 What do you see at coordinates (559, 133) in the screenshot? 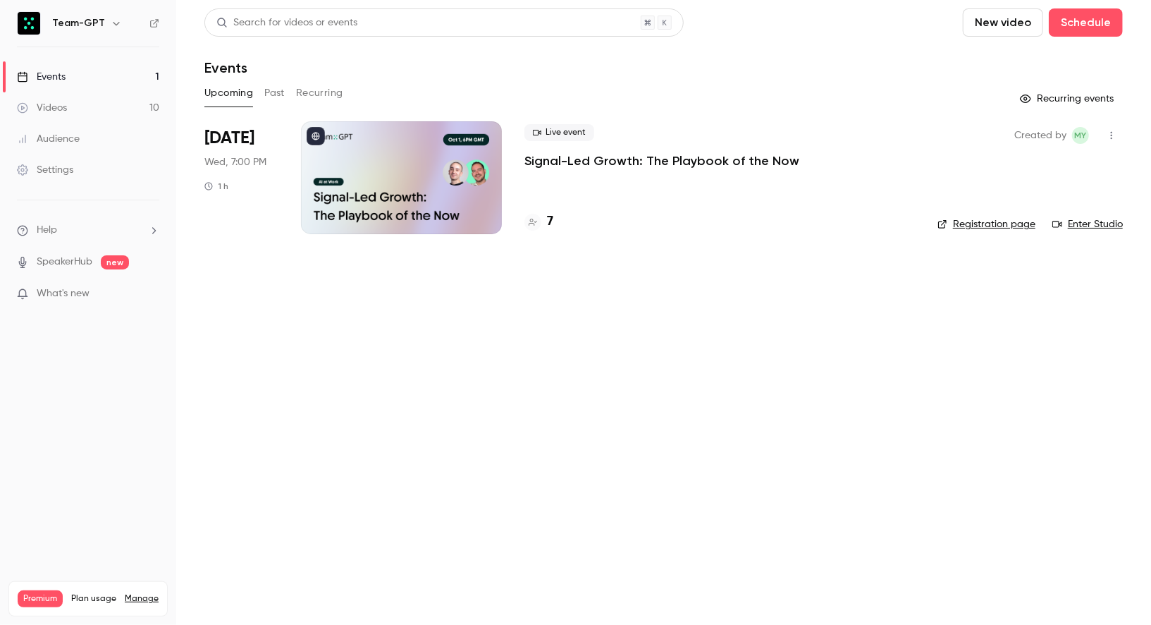
I see `span: Live event` at bounding box center [559, 133].